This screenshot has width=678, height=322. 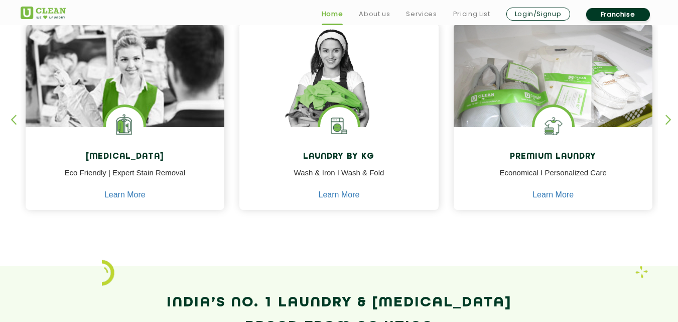 What do you see at coordinates (538, 14) in the screenshot?
I see `a: Login/Signup` at bounding box center [538, 14].